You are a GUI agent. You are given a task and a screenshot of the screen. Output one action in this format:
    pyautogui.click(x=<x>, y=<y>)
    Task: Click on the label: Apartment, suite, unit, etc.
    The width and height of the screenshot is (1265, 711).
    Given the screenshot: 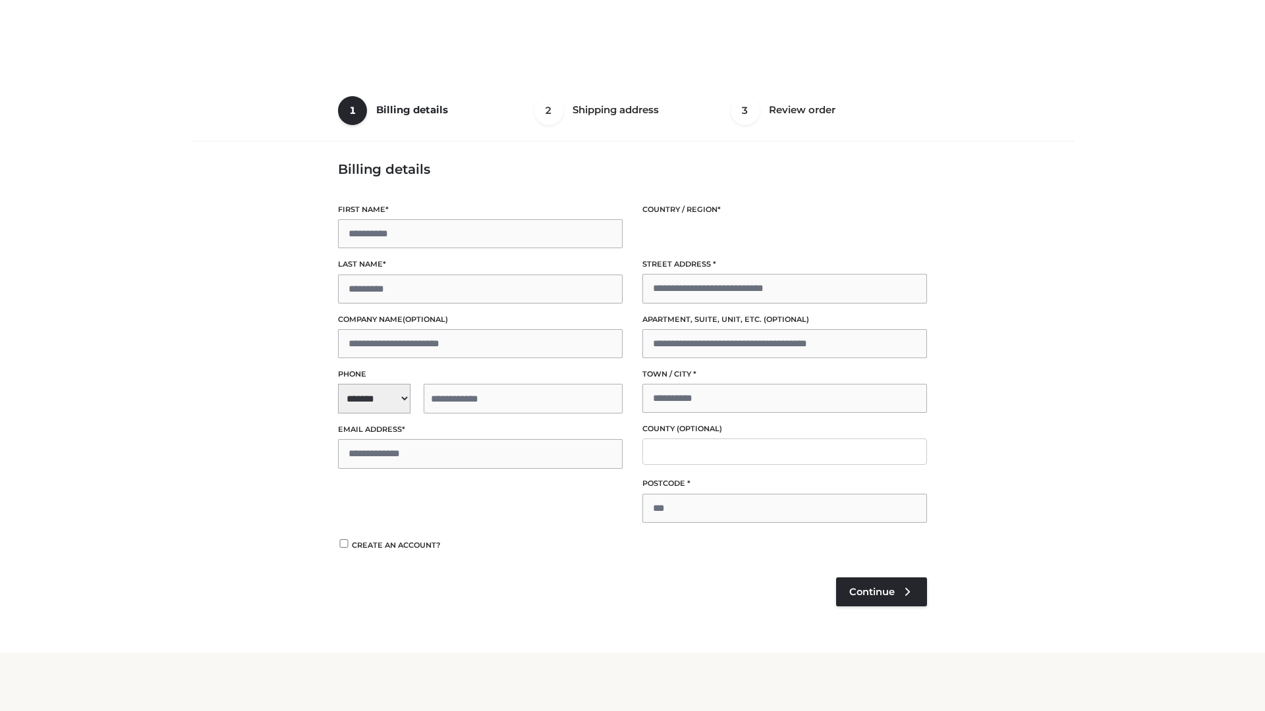 What is the action you would take?
    pyautogui.click(x=784, y=319)
    